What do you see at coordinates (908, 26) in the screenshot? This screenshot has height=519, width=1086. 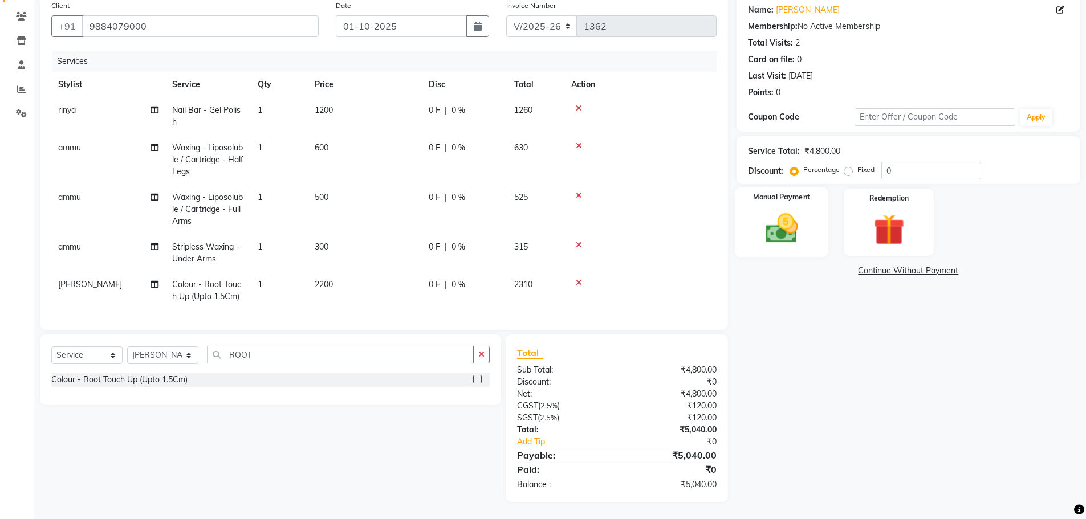 I see `div: No Active Membership` at bounding box center [908, 26].